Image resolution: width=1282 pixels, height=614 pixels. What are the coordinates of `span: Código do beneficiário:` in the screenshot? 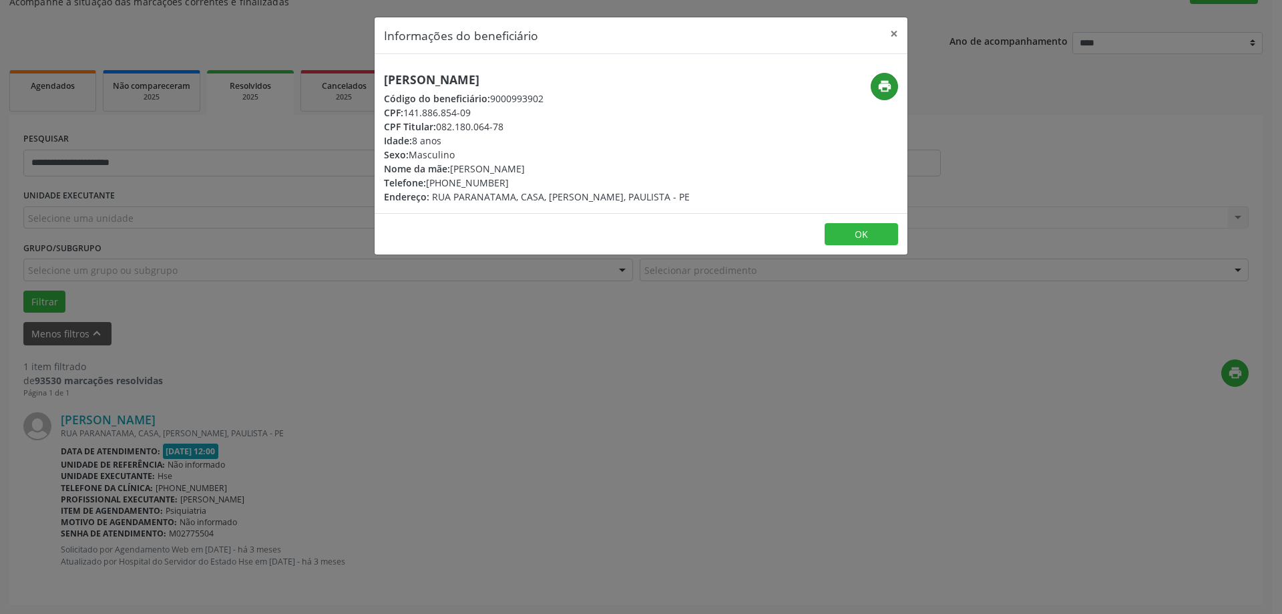 It's located at (437, 98).